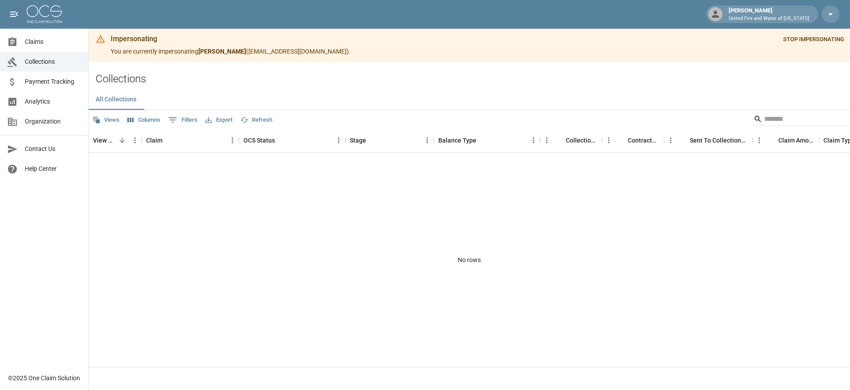  I want to click on span: Payment Tracking, so click(53, 81).